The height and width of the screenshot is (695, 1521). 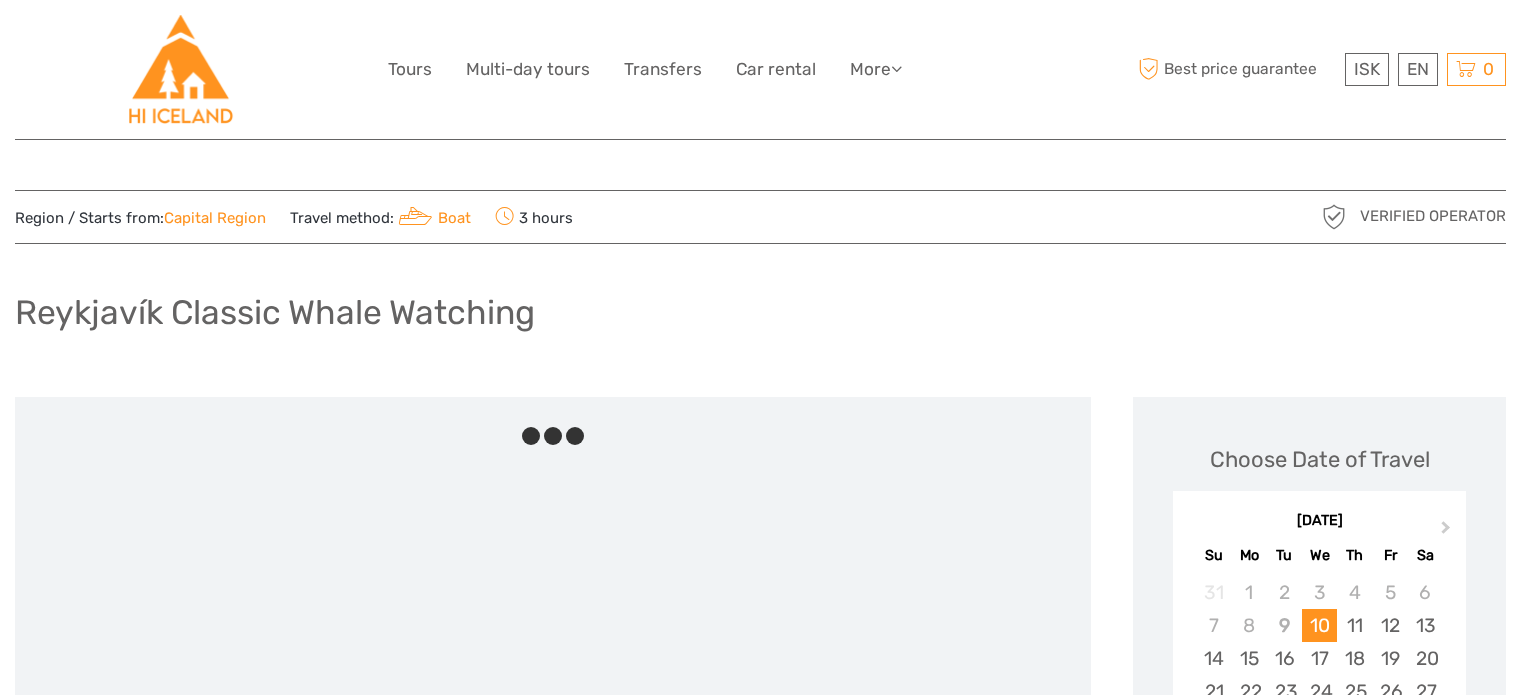 What do you see at coordinates (1389, 555) in the screenshot?
I see `div: Fr` at bounding box center [1389, 555].